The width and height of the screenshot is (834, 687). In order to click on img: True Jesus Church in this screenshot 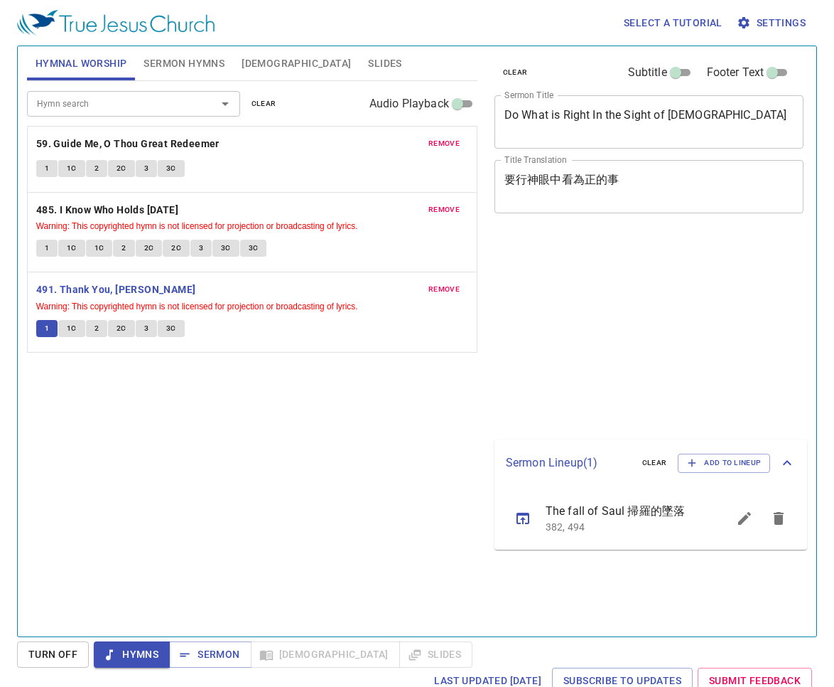, I will do `click(116, 23)`.